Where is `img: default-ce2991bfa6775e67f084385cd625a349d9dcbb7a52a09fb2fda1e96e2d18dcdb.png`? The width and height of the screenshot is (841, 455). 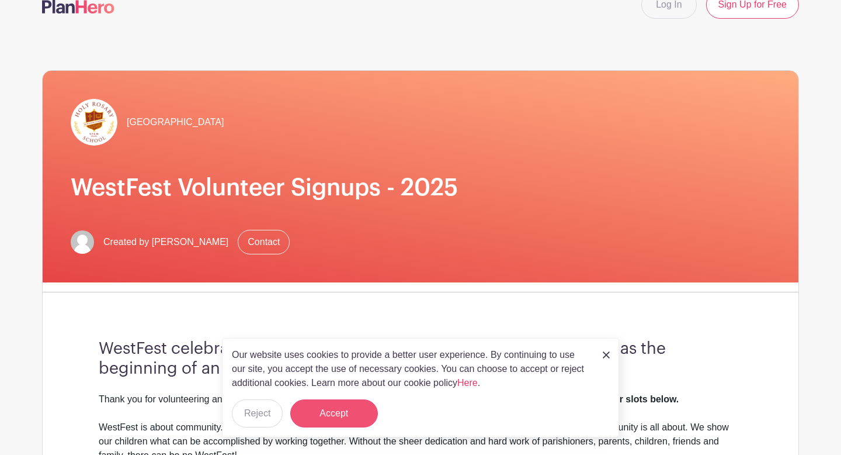 img: default-ce2991bfa6775e67f084385cd625a349d9dcbb7a52a09fb2fda1e96e2d18dcdb.png is located at coordinates (82, 242).